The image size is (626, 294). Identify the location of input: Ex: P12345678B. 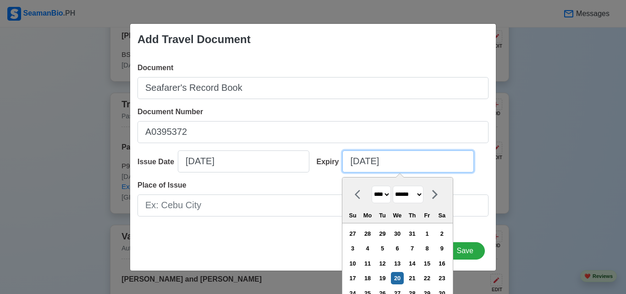
(313, 132).